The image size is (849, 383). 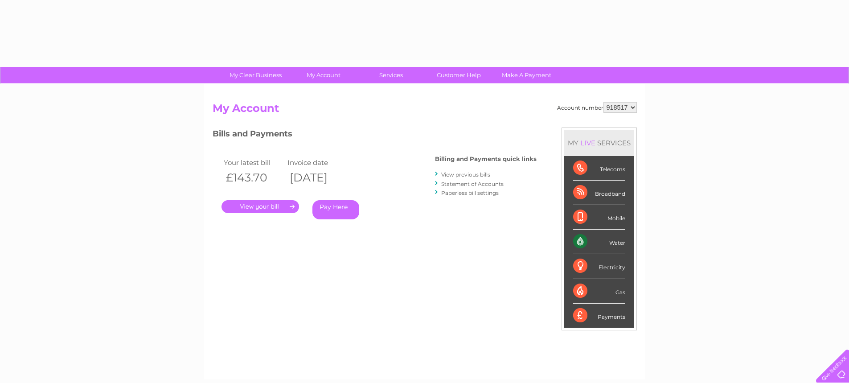 What do you see at coordinates (374, 135) in the screenshot?
I see `h3: Bills and Payments` at bounding box center [374, 135].